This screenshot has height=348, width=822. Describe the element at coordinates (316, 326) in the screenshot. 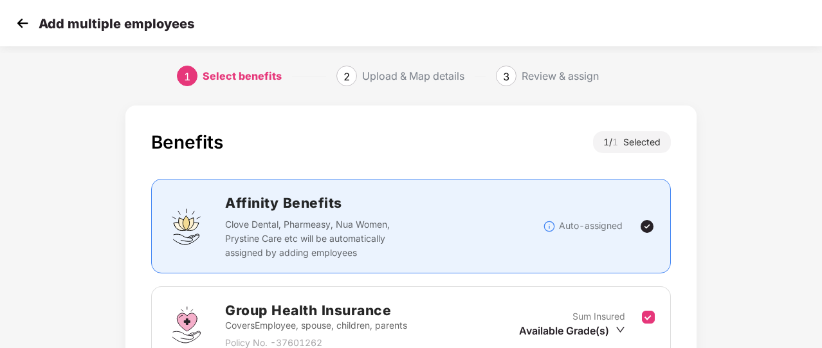

I see `p: Covers Employee, spouse, children, parents` at that location.